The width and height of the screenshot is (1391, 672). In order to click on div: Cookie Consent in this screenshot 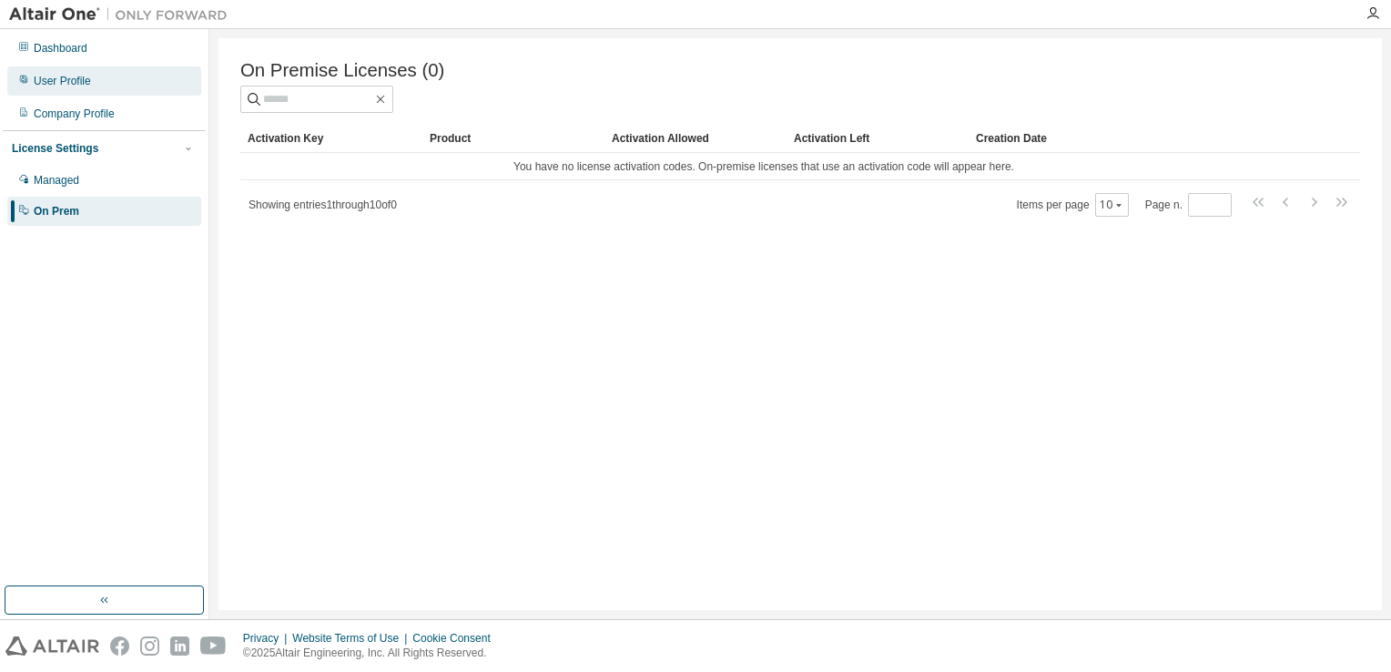, I will do `click(456, 638)`.